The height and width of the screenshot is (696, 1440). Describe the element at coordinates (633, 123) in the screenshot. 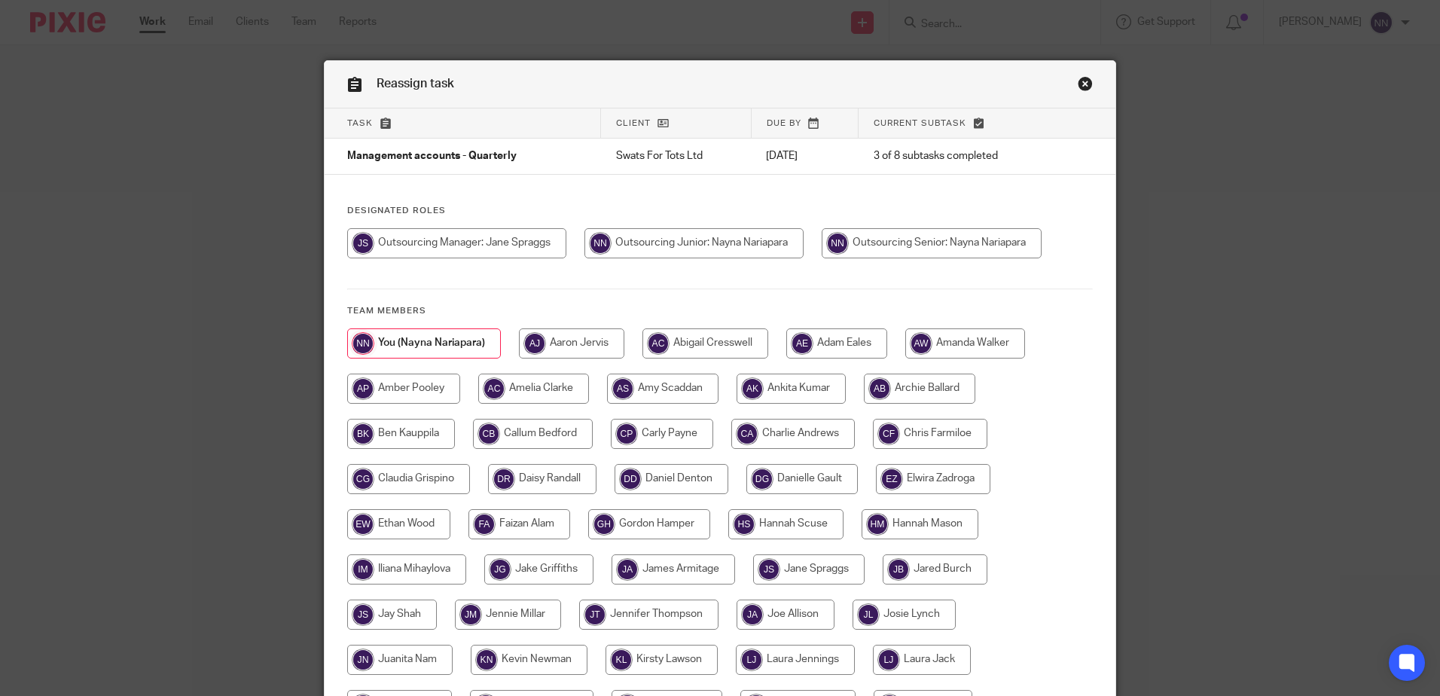

I see `span: Client` at that location.